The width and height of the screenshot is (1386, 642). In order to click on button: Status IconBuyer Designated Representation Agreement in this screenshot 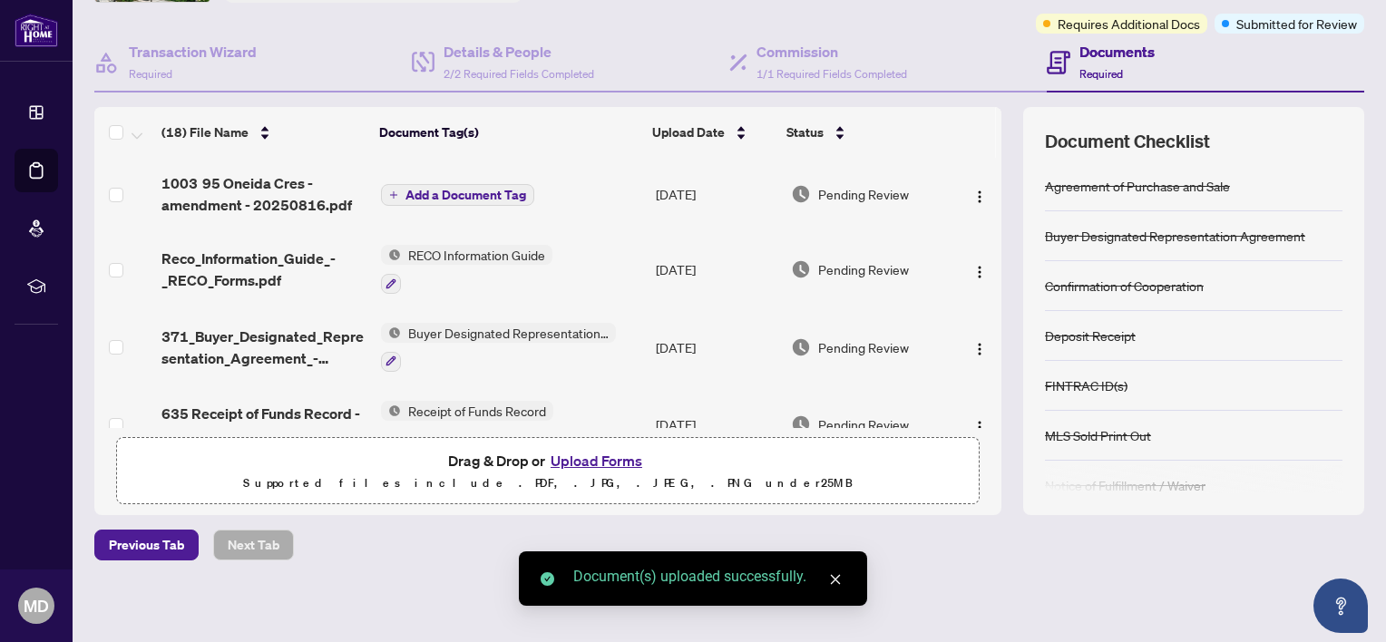, I will do `click(498, 347)`.